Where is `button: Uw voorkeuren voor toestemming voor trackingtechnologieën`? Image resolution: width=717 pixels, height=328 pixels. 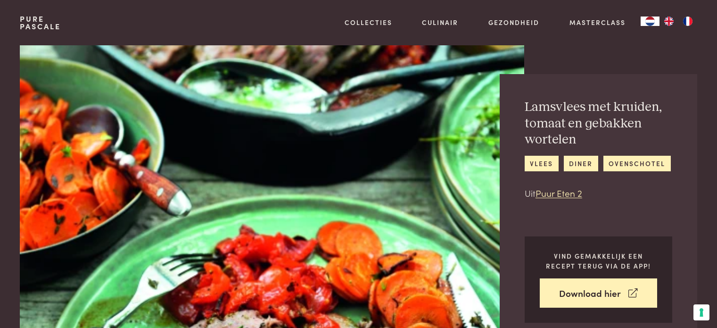
button: Uw voorkeuren voor toestemming voor trackingtechnologieën is located at coordinates (702, 312).